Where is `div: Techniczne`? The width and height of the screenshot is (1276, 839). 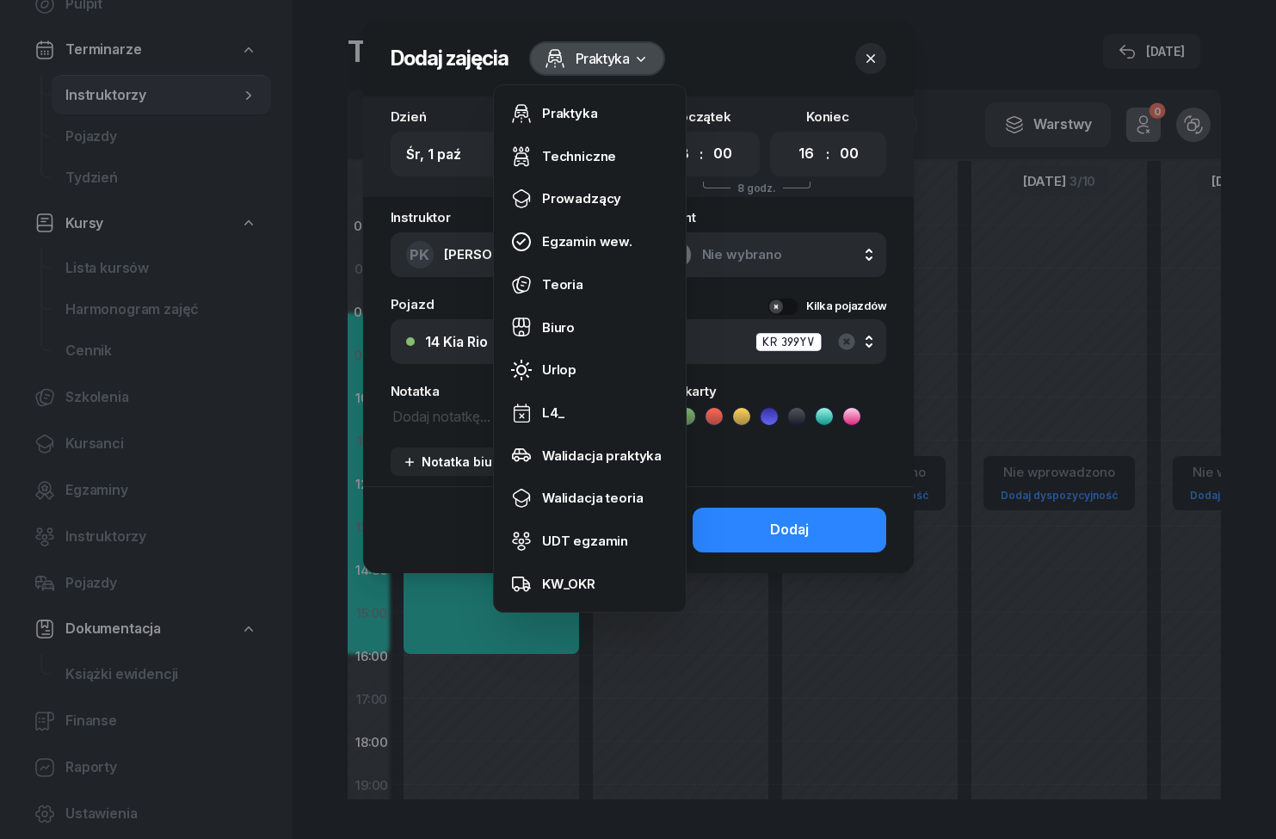
div: Techniczne is located at coordinates (579, 157).